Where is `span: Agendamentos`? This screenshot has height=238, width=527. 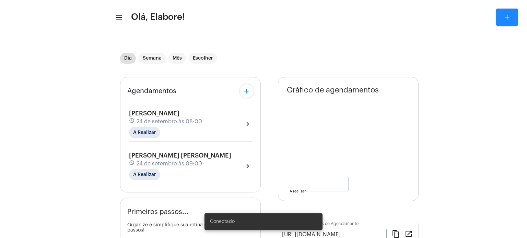 span: Agendamentos is located at coordinates (152, 91).